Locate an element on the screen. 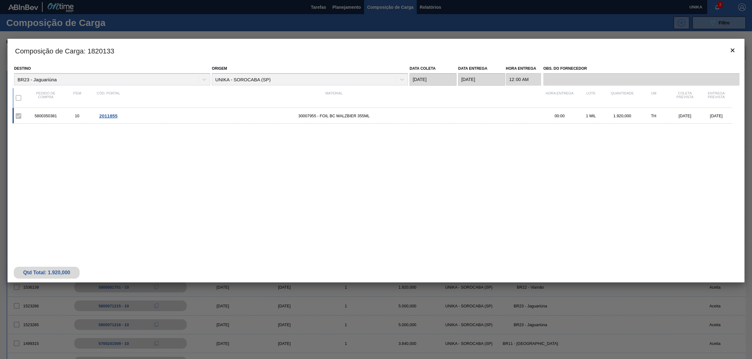 The height and width of the screenshot is (359, 752). label: Data coleta is located at coordinates (422, 69).